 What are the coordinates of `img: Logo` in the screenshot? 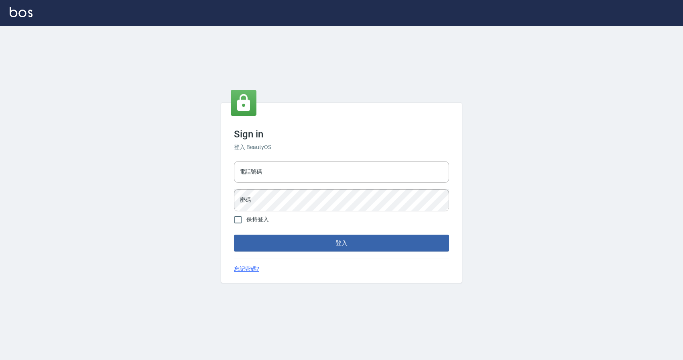 It's located at (21, 12).